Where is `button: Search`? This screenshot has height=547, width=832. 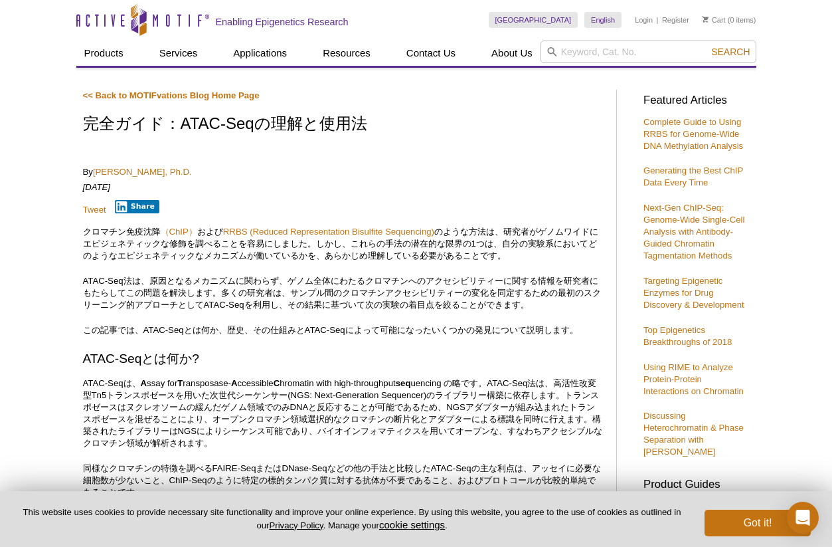 button: Search is located at coordinates (730, 52).